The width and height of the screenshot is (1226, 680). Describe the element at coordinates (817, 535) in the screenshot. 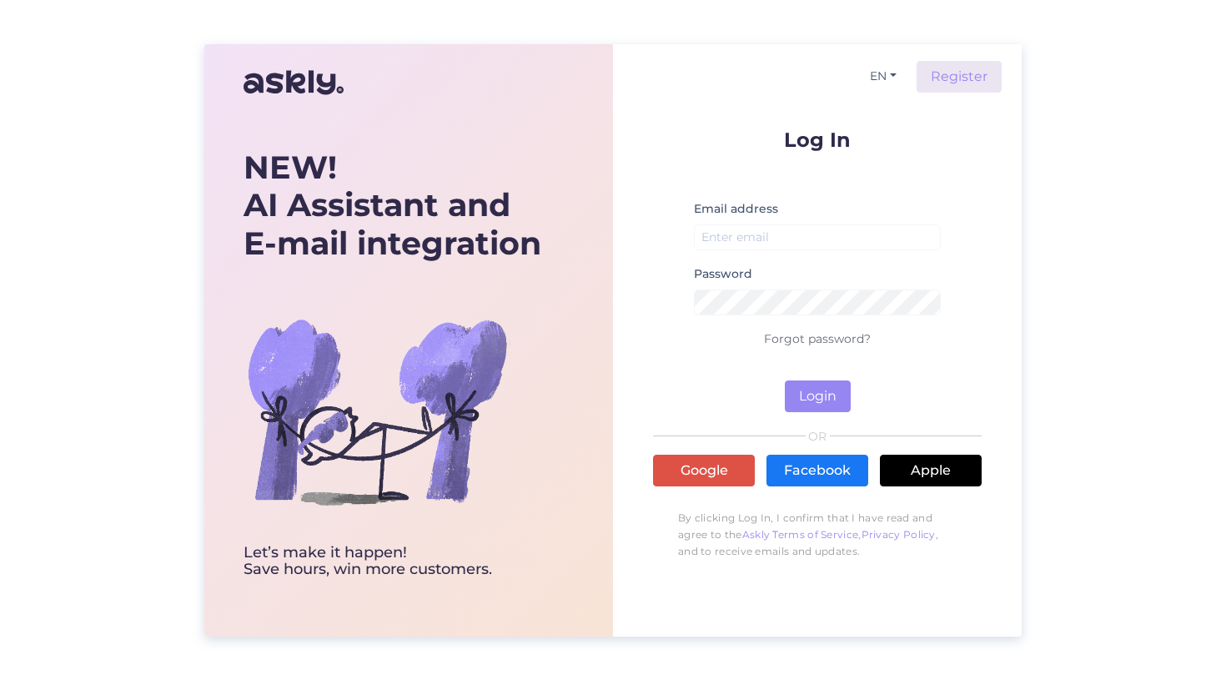

I see `p: By clicking Log In, I confirm that I have read and agree to the , , and to receive emails and upd...` at that location.